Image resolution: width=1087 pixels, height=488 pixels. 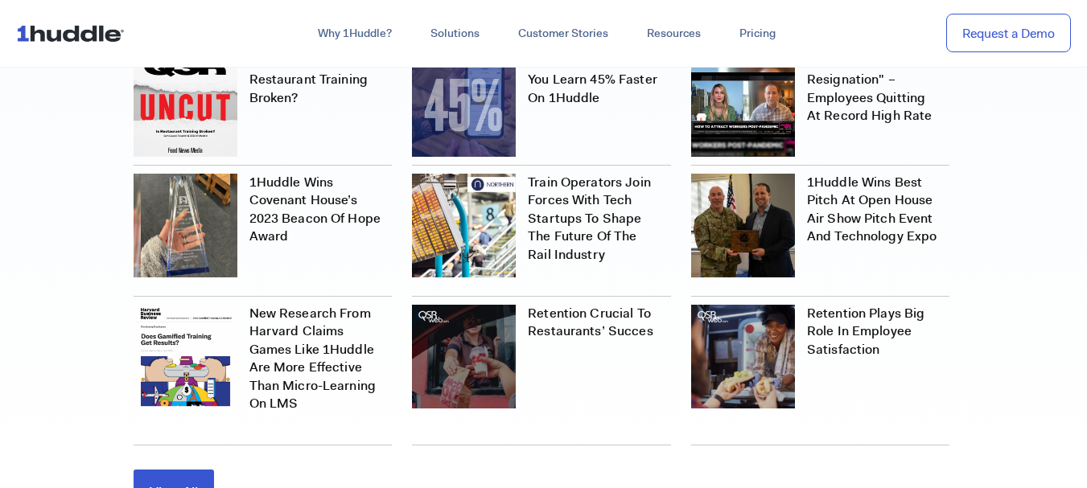 I want to click on a: Resources, so click(x=673, y=34).